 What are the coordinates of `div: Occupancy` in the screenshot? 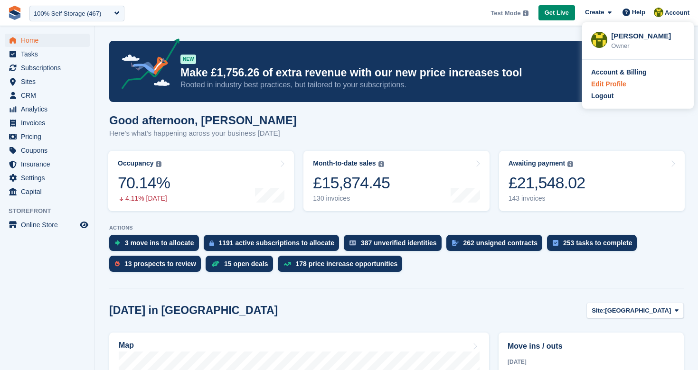 It's located at (135, 163).